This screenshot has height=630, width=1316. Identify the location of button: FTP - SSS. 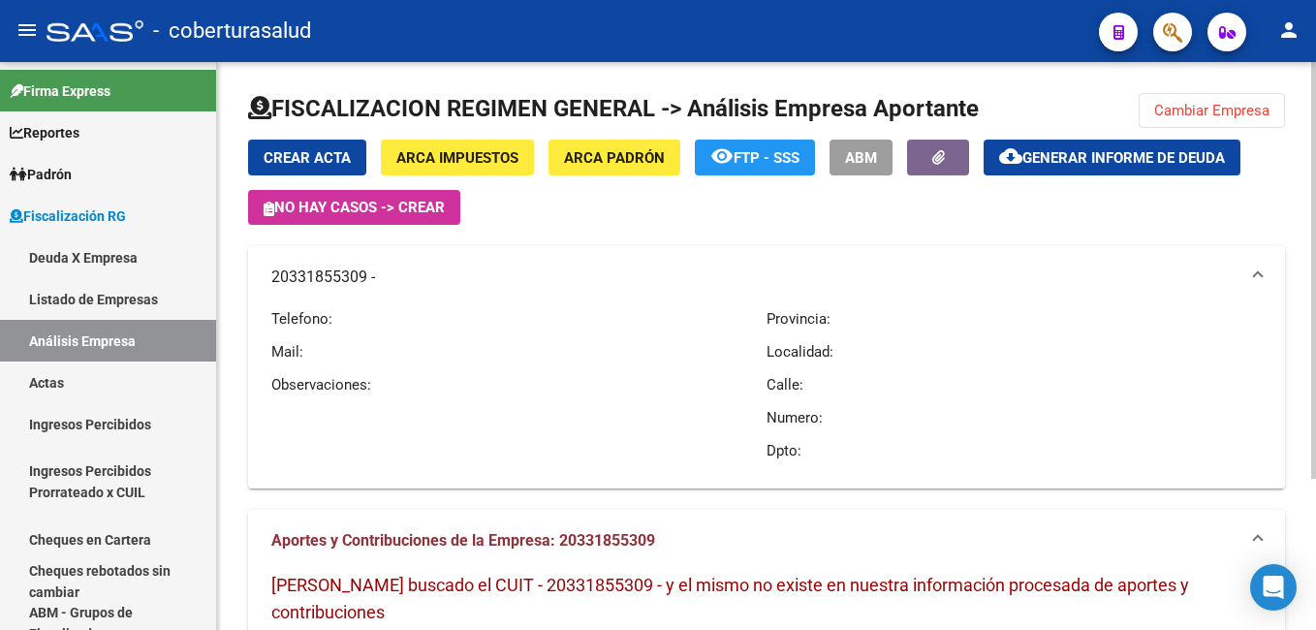
(755, 157).